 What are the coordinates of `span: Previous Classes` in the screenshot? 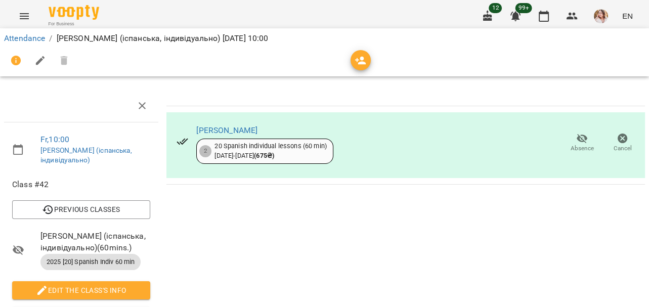 It's located at (81, 210).